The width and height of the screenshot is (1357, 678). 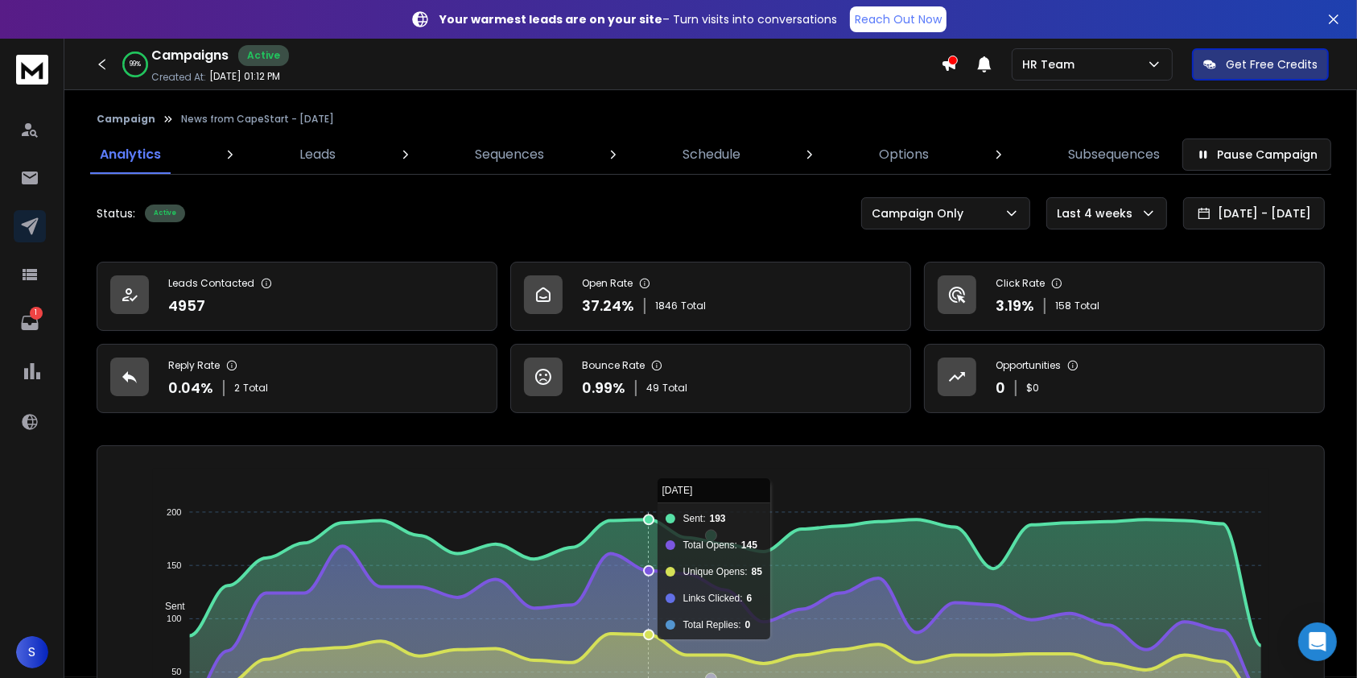 I want to click on p: Open Rate, so click(x=607, y=283).